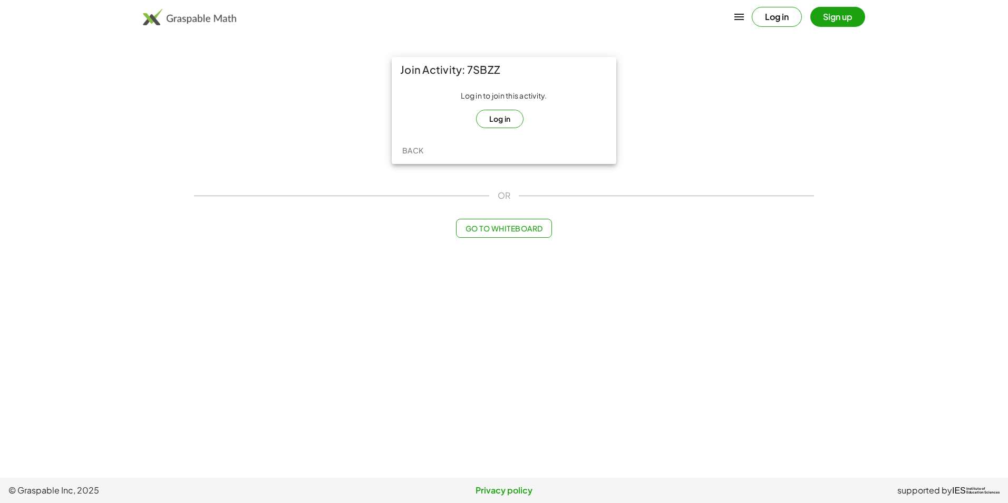  Describe the element at coordinates (504, 490) in the screenshot. I see `a: Privacy policy` at that location.